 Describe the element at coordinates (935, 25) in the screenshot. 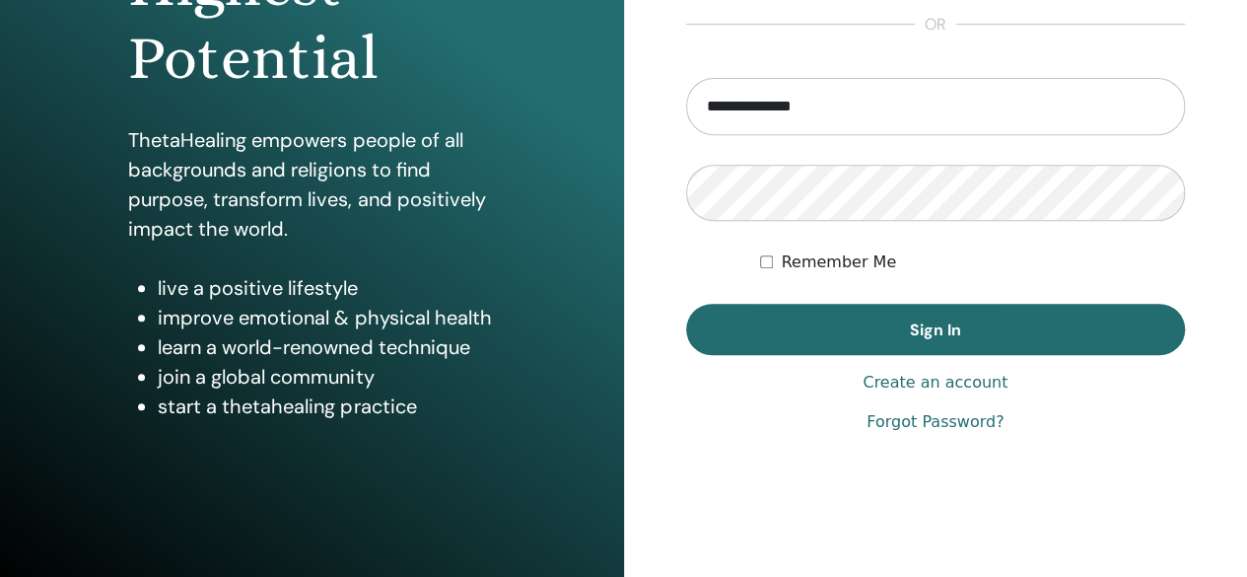

I see `span: or` at that location.